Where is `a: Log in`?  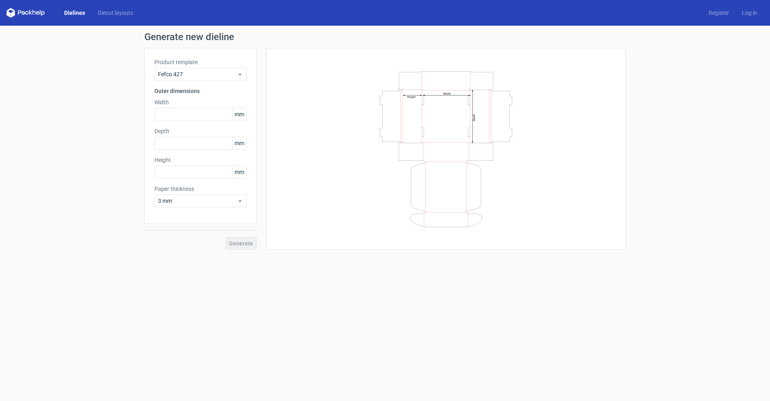 a: Log in is located at coordinates (750, 13).